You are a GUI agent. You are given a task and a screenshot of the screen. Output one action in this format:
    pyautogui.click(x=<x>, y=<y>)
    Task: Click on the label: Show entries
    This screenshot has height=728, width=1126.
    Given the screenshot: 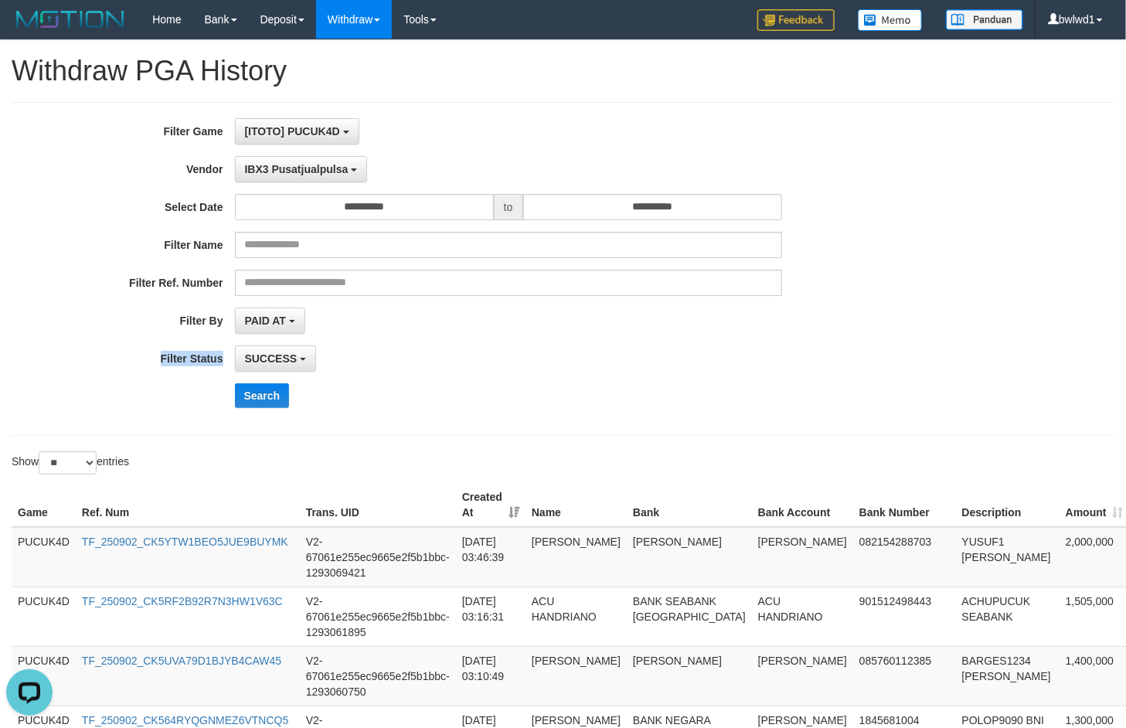 What is the action you would take?
    pyautogui.click(x=70, y=463)
    